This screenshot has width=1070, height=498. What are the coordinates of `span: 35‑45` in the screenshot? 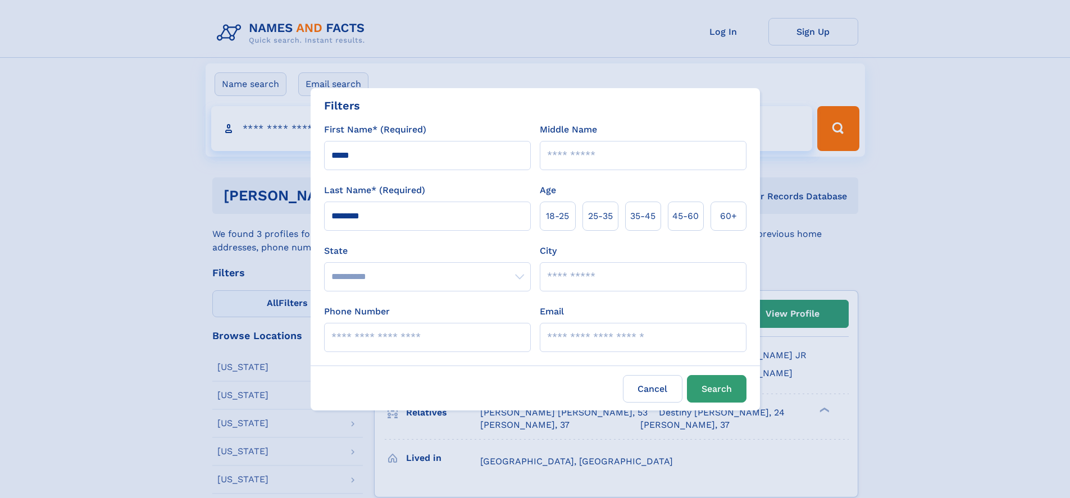 It's located at (643, 216).